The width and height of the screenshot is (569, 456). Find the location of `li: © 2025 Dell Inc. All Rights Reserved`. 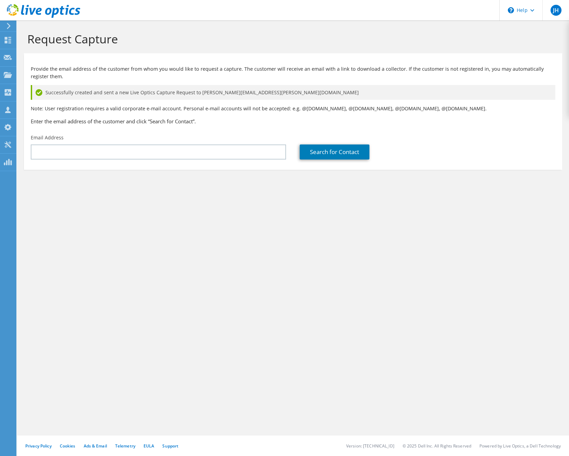

li: © 2025 Dell Inc. All Rights Reserved is located at coordinates (437, 446).